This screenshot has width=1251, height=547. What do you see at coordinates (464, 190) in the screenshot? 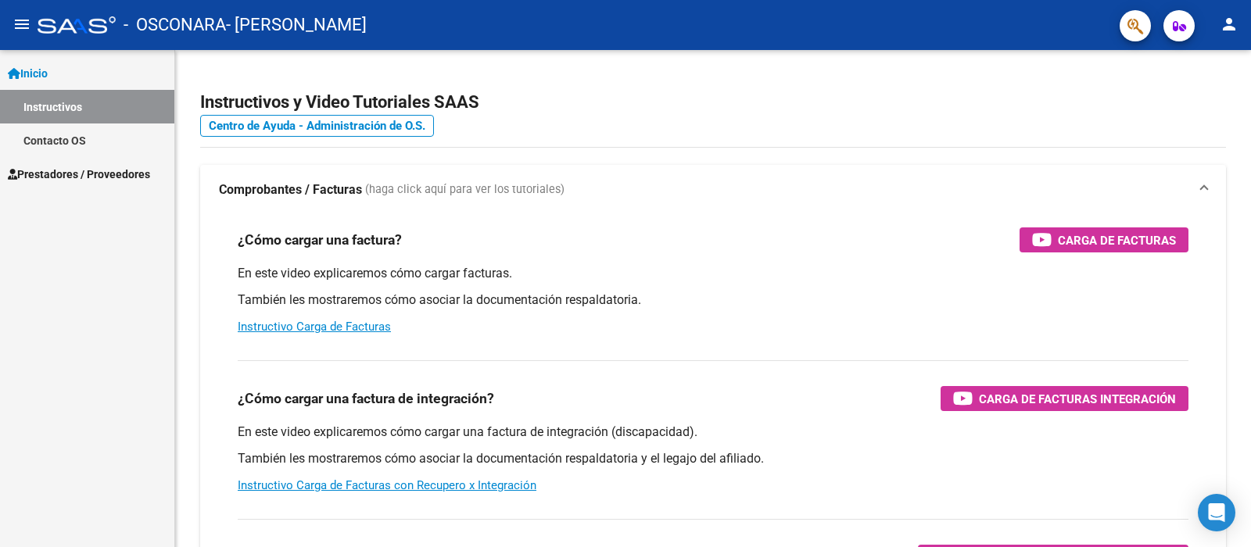
I see `span: (haga click aquí para ver los tutoriales)` at bounding box center [464, 190].